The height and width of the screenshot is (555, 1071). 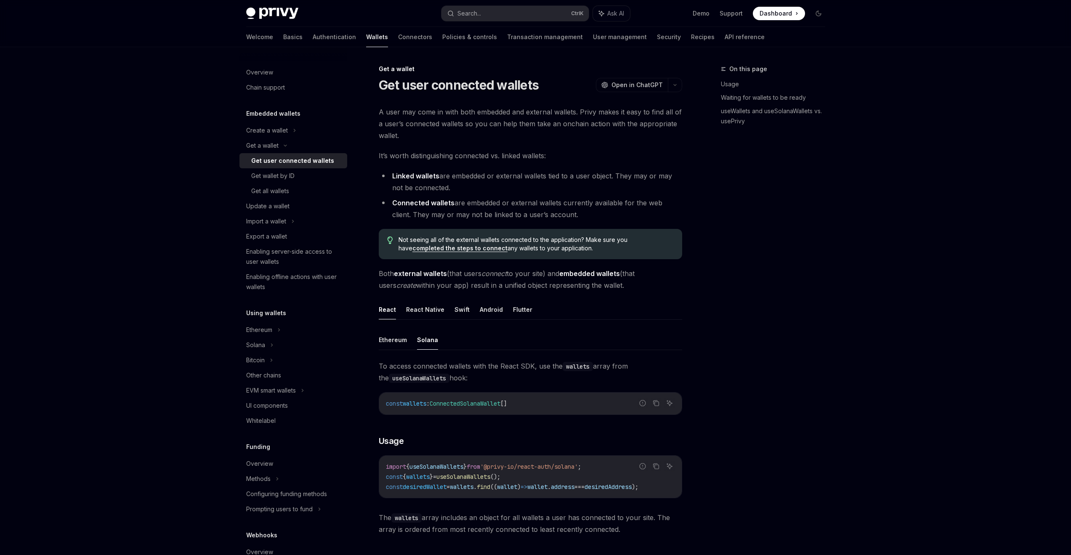 What do you see at coordinates (529, 467) in the screenshot?
I see `span: '@privy-io/react-auth/solana'` at bounding box center [529, 467].